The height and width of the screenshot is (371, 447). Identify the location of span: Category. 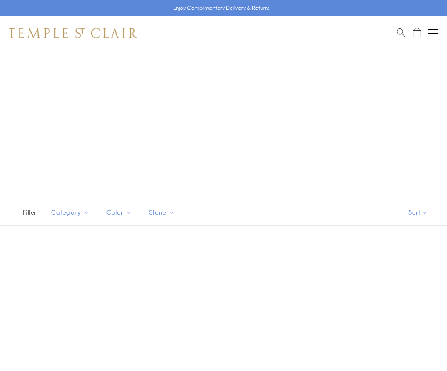
(71, 212).